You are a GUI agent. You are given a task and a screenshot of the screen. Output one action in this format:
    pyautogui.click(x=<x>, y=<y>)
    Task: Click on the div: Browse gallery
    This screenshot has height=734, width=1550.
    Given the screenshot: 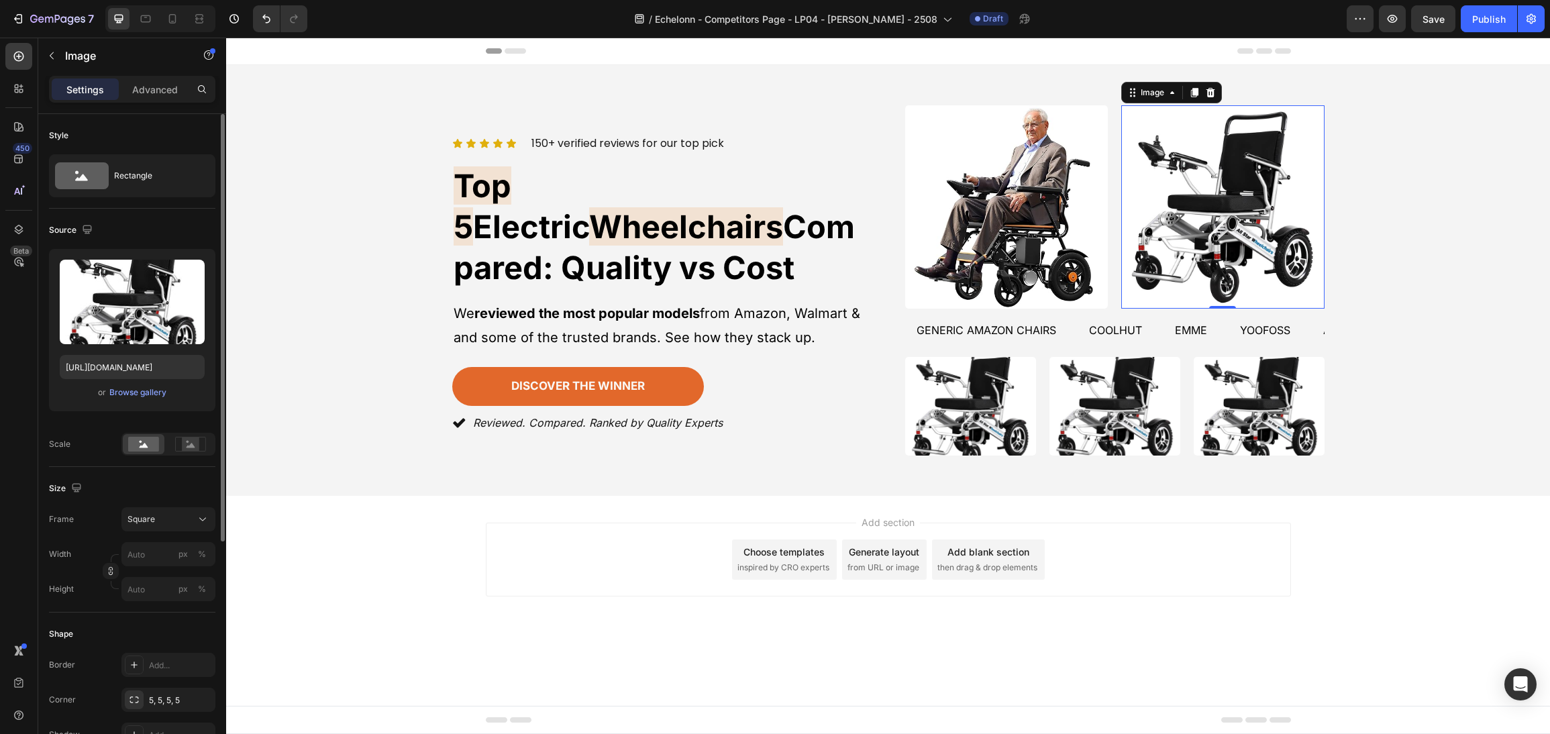 What is the action you would take?
    pyautogui.click(x=138, y=393)
    